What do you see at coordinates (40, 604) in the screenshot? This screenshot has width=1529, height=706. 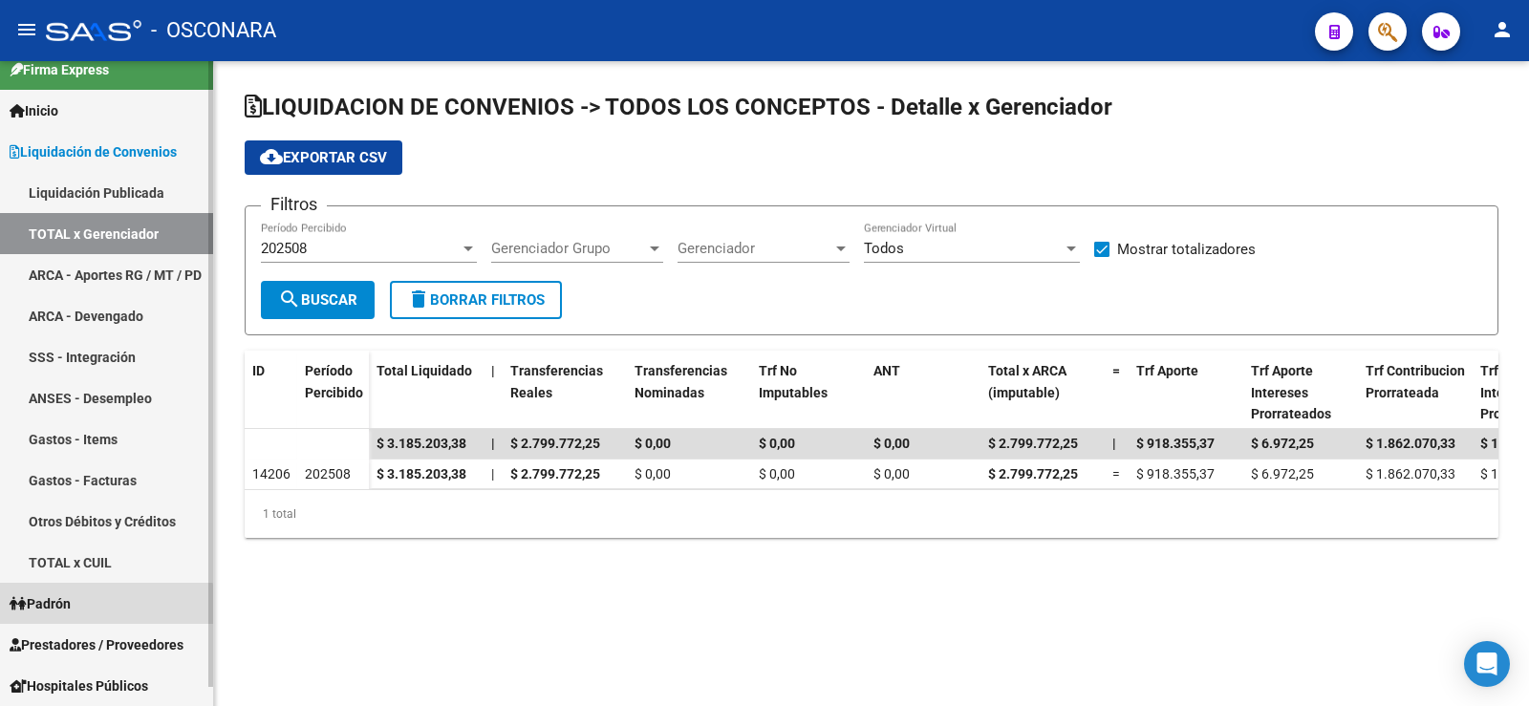 I see `span: Padrón` at bounding box center [40, 604].